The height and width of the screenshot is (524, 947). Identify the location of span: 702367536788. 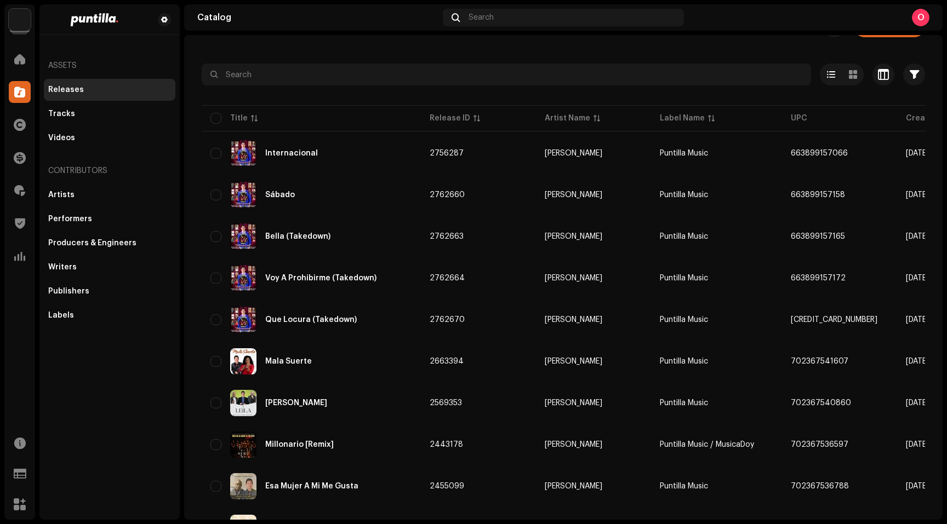
(819, 486).